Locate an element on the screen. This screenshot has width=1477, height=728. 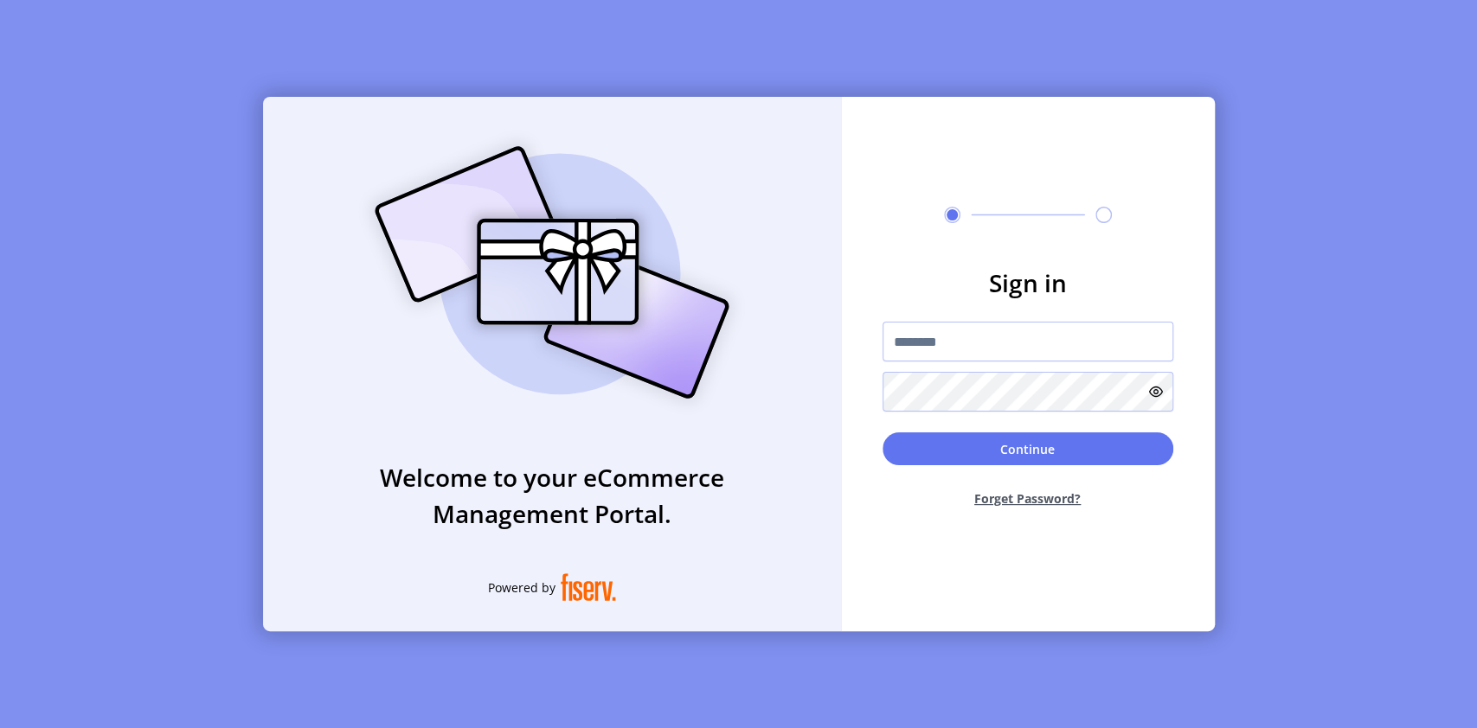
h3: Welcome to your eCommerce Management Portal. is located at coordinates (552, 496).